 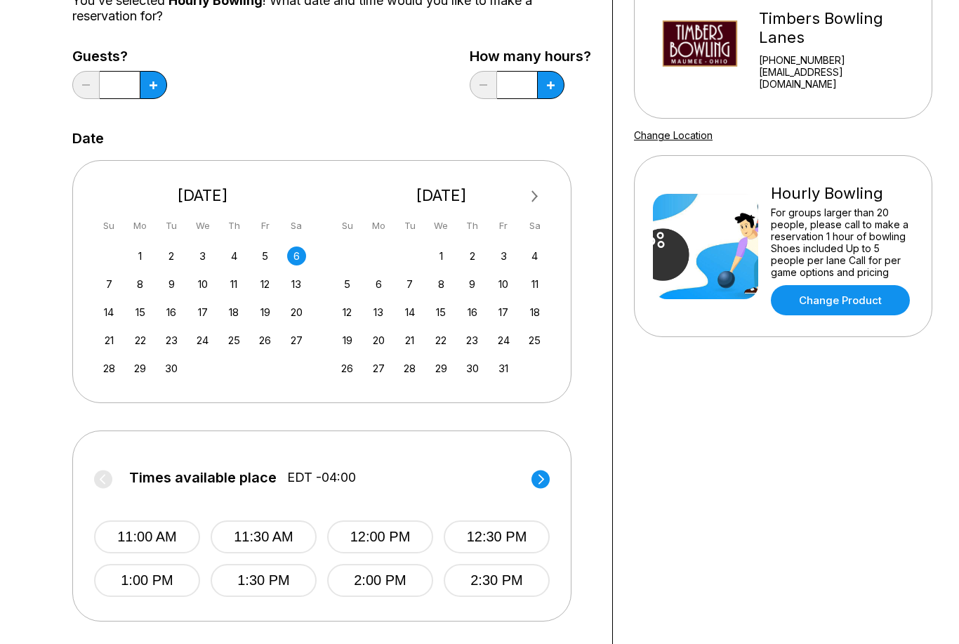 What do you see at coordinates (119, 57) in the screenshot?
I see `label: Guests?` at bounding box center [119, 57].